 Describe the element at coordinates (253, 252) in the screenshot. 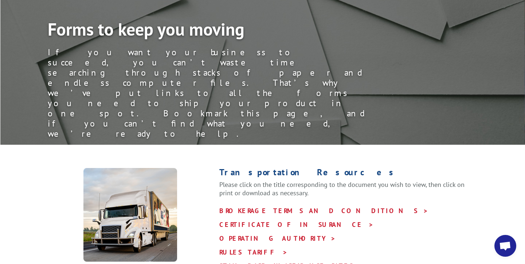

I see `a: RULES TARIFF >` at that location.